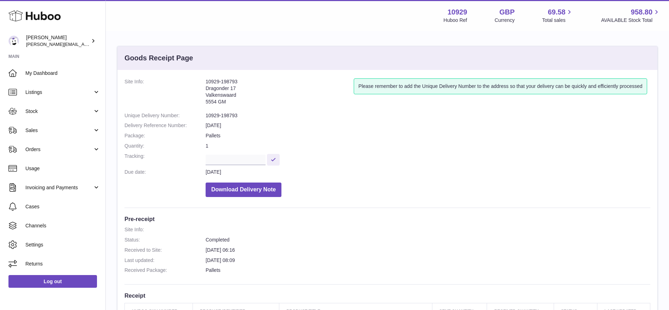  What do you see at coordinates (63, 263) in the screenshot?
I see `span: Returns` at bounding box center [63, 263].